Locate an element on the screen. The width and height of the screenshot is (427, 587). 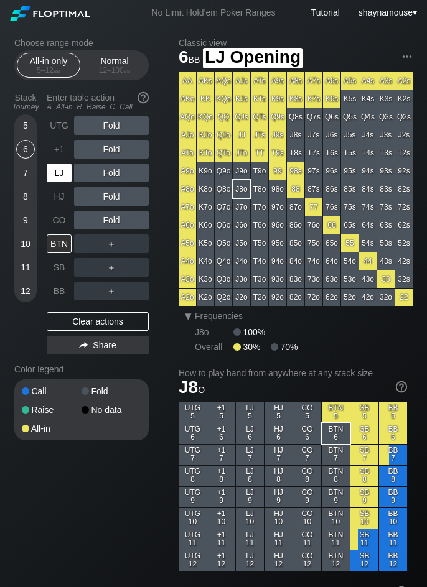
div: SB 6 is located at coordinates (364, 434).